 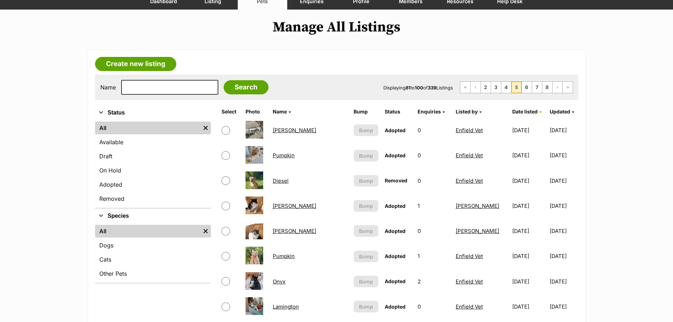 I want to click on a: Diesel, so click(x=280, y=180).